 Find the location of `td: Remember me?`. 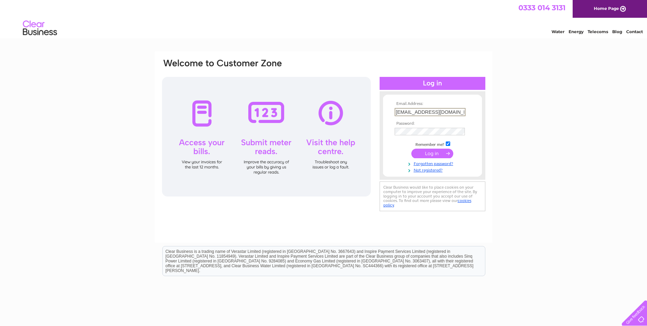

td: Remember me? is located at coordinates (433, 144).